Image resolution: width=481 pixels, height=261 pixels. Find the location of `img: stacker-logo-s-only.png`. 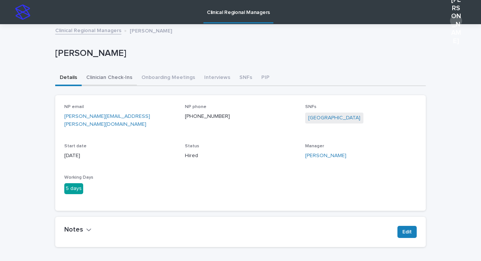

img: stacker-logo-s-only.png is located at coordinates (23, 12).